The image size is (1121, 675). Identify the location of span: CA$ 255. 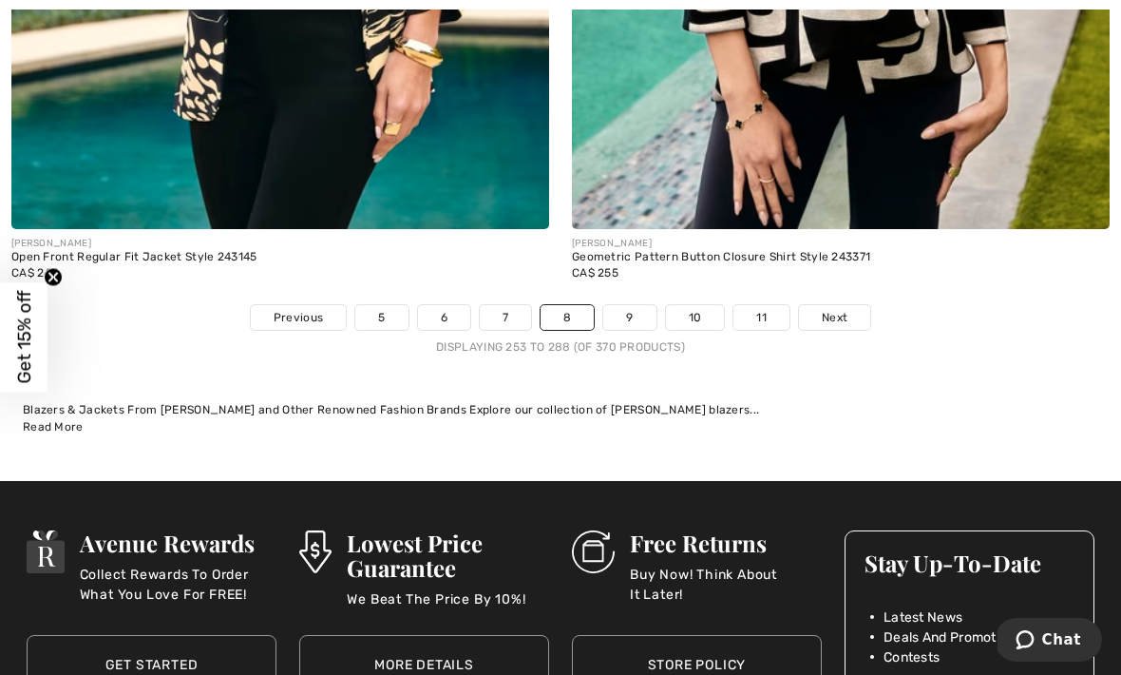
(595, 273).